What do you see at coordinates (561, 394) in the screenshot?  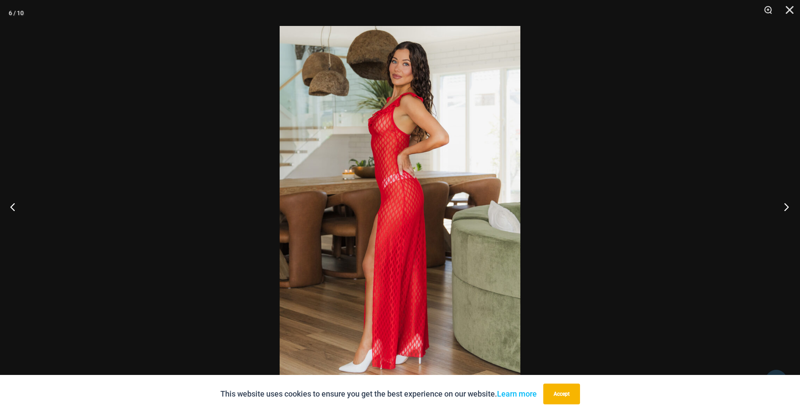 I see `button: Accept` at bounding box center [561, 394].